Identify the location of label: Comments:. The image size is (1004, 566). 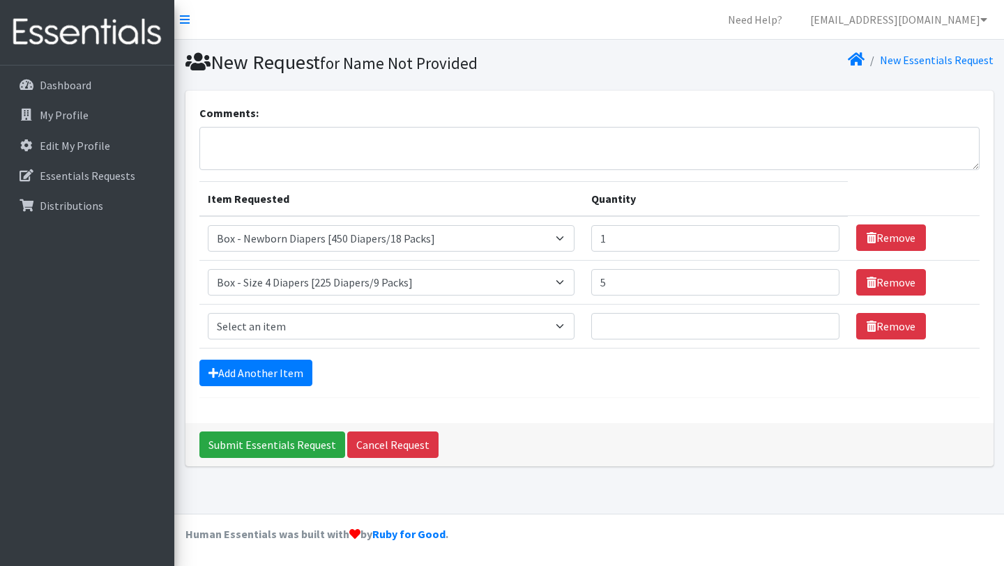
(229, 113).